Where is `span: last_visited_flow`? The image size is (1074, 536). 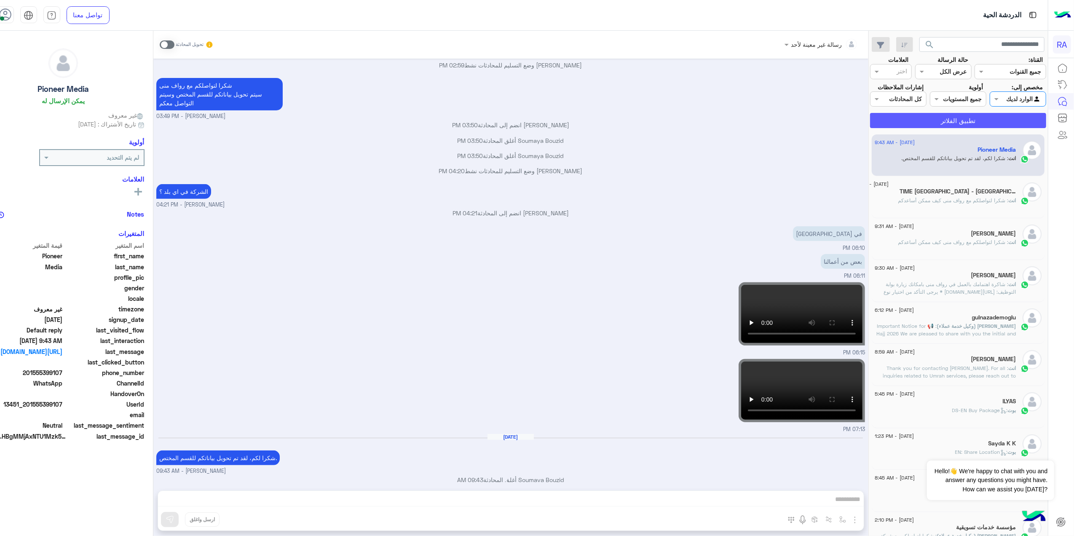 span: last_visited_flow is located at coordinates (104, 330).